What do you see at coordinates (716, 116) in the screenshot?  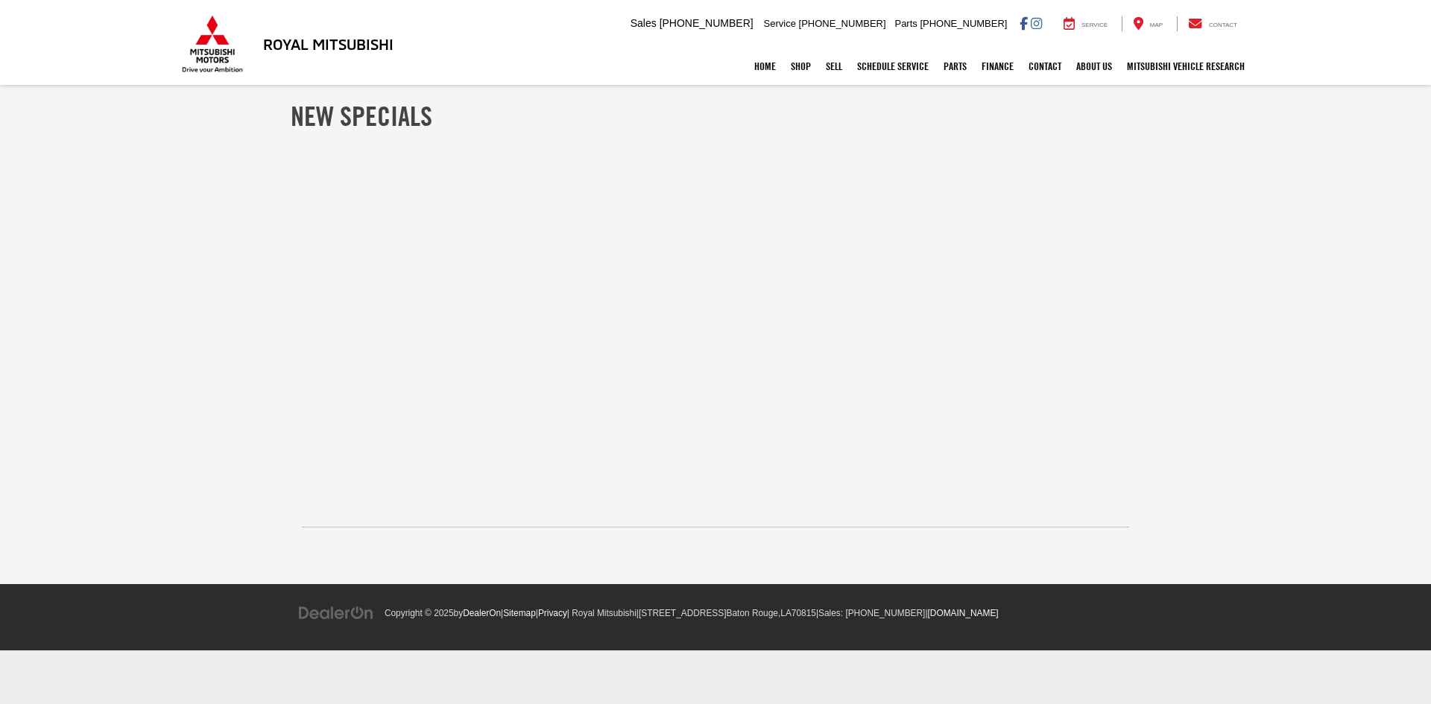 I see `h1: New Specials` at bounding box center [716, 116].